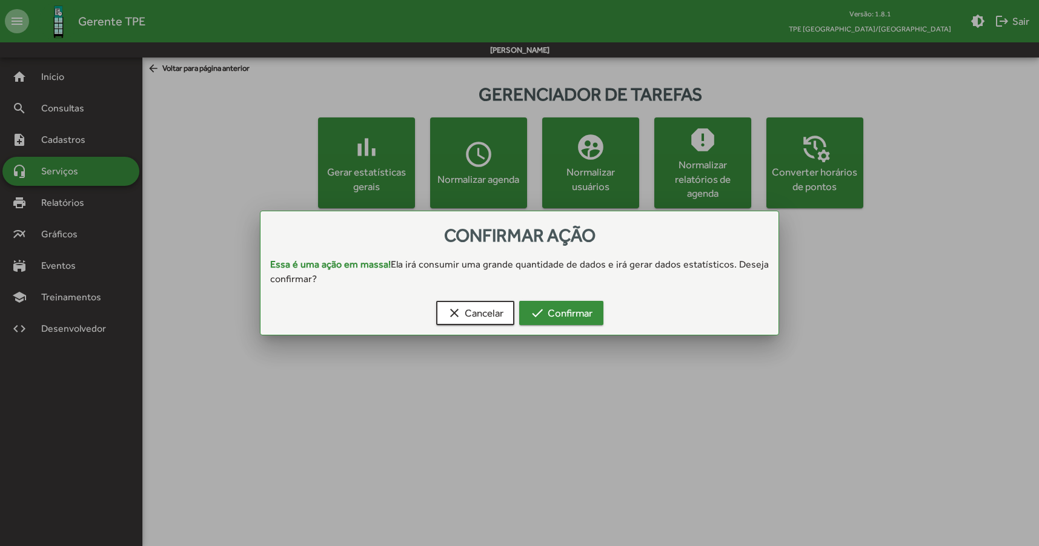 This screenshot has width=1039, height=546. Describe the element at coordinates (561, 313) in the screenshot. I see `button: Confirmar` at that location.